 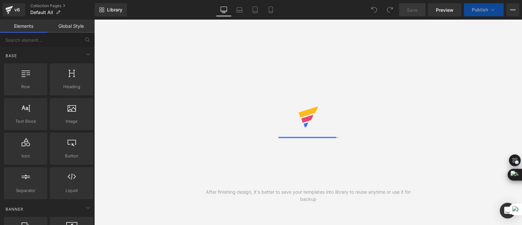 I want to click on a: Collection Pages, so click(x=62, y=6).